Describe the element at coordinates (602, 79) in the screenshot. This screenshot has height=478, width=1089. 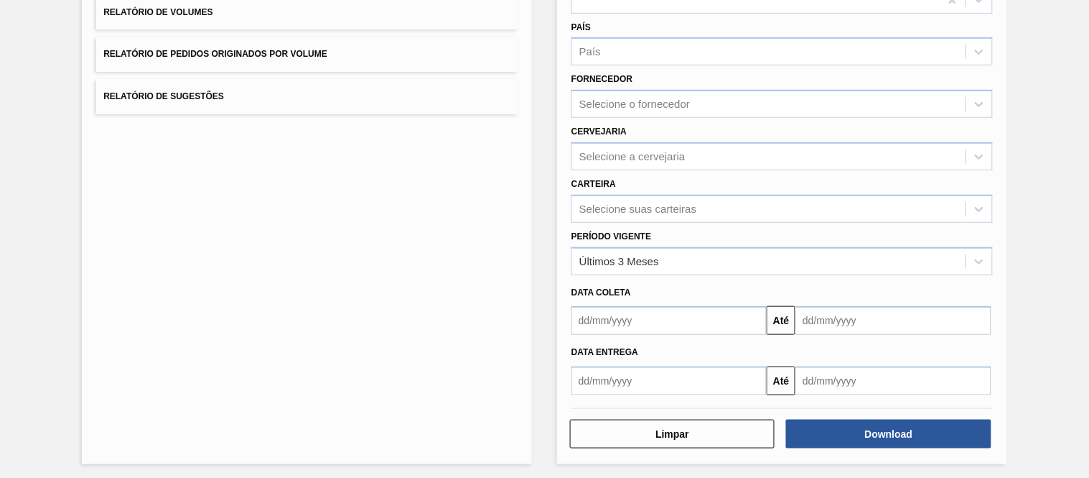
I see `label: Fornecedor` at that location.